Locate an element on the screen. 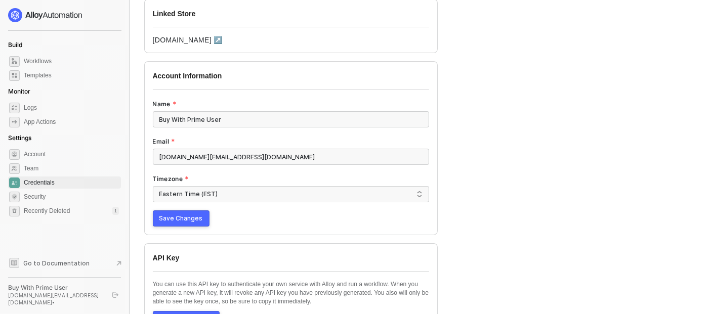 This screenshot has height=314, width=711. span: Eastern Time (EST) is located at coordinates (291, 194).